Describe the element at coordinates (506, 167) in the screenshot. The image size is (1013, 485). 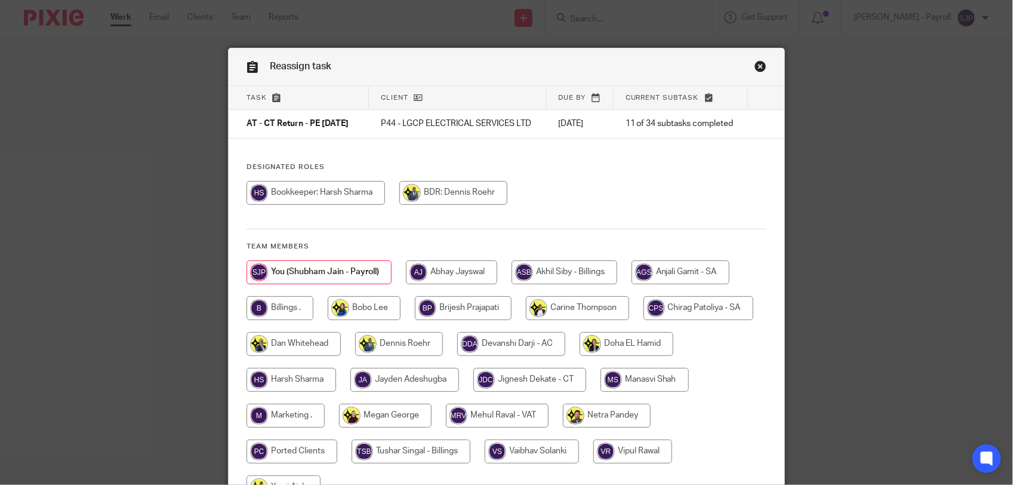
I see `h4: Designated Roles` at that location.